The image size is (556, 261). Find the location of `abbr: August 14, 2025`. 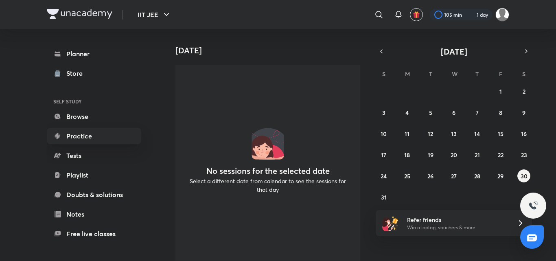

abbr: August 14, 2025 is located at coordinates (477, 134).